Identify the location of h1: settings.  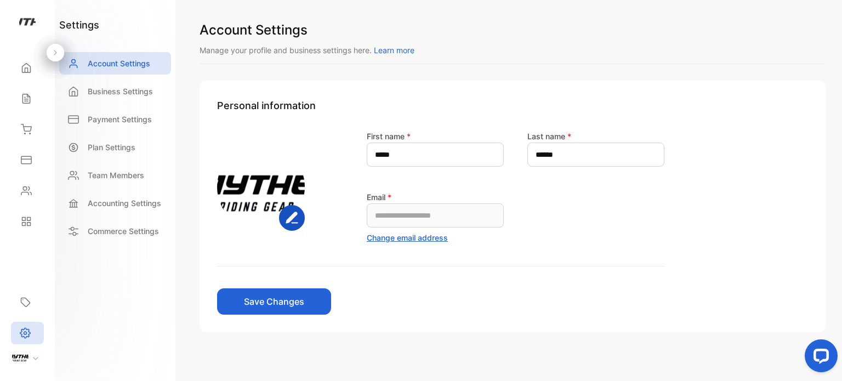
(79, 25).